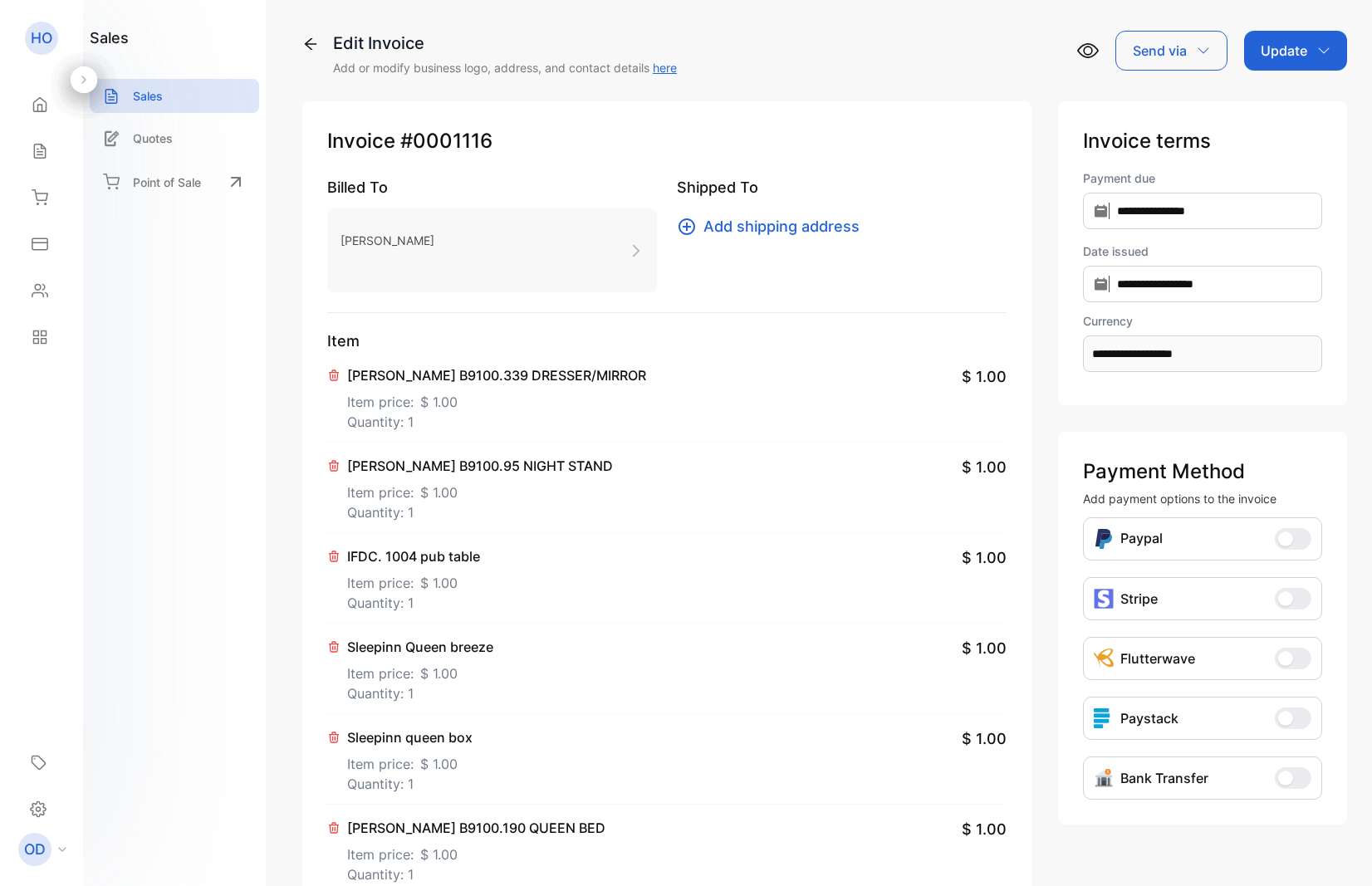  I want to click on a: Quotes, so click(174, 138).